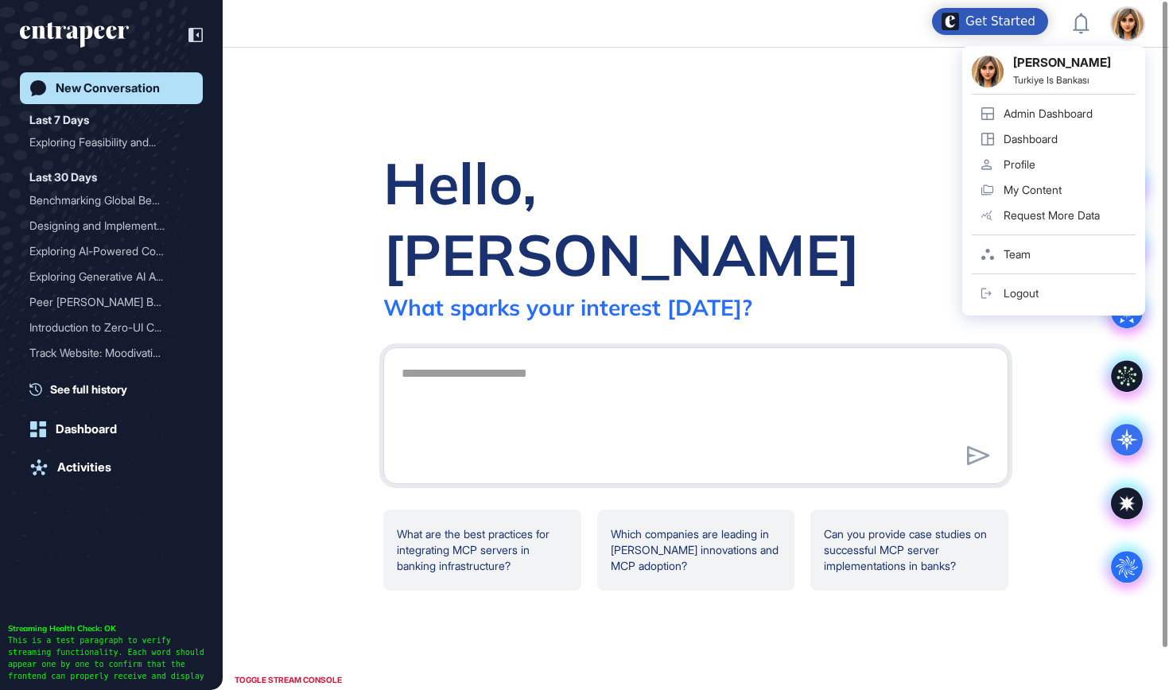  What do you see at coordinates (63, 177) in the screenshot?
I see `div: Last 30 Days` at bounding box center [63, 177].